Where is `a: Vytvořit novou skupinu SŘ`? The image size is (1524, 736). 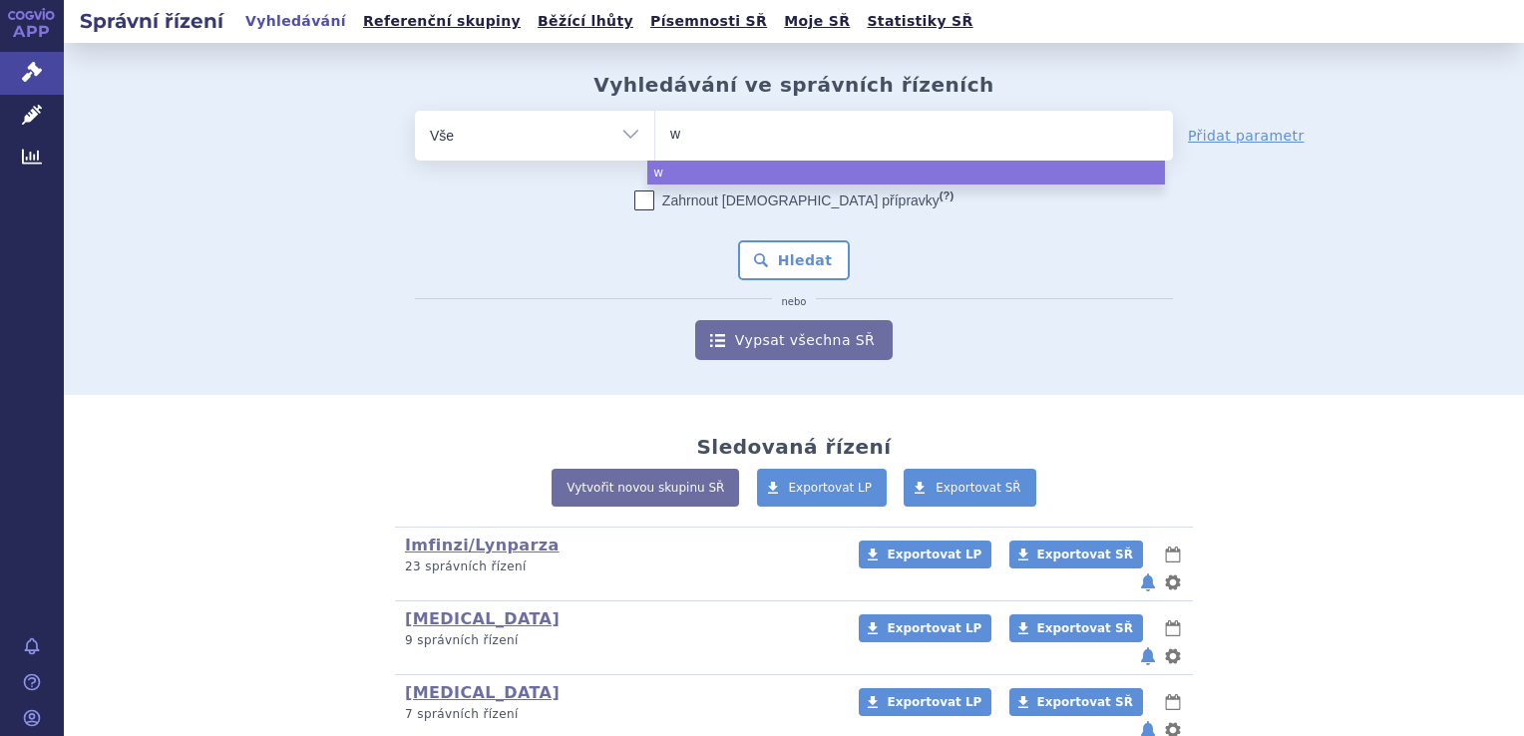
a: Vytvořit novou skupinu SŘ is located at coordinates (645, 488).